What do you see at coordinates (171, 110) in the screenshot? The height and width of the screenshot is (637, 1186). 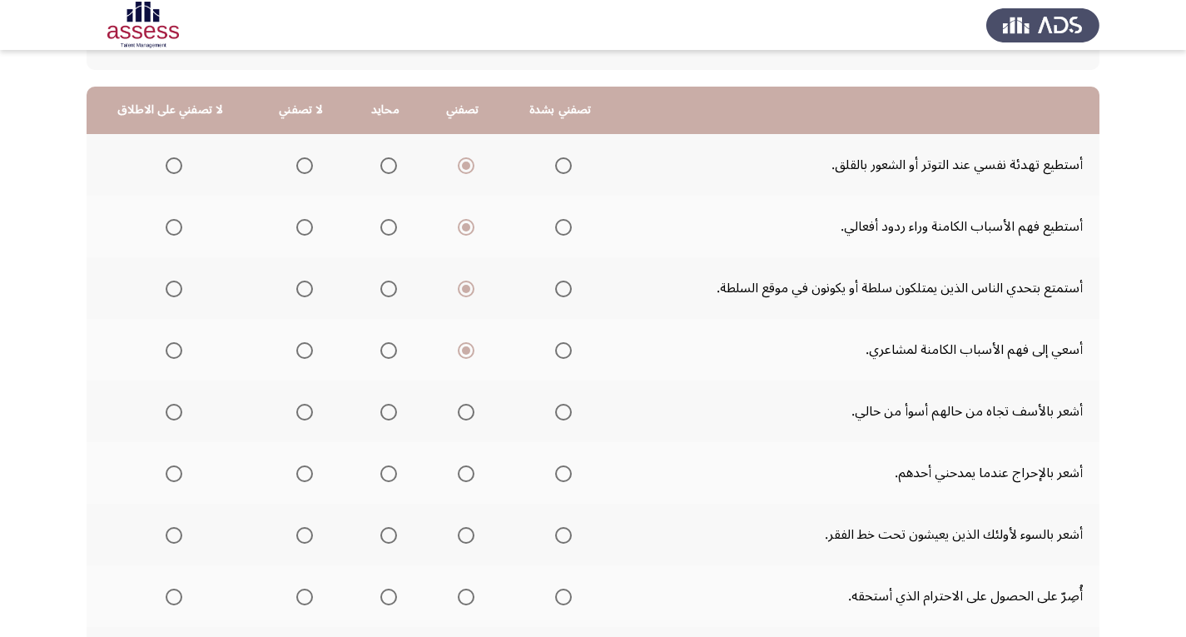 I see `th: لا تصفني على الاطلاق` at bounding box center [171, 110].